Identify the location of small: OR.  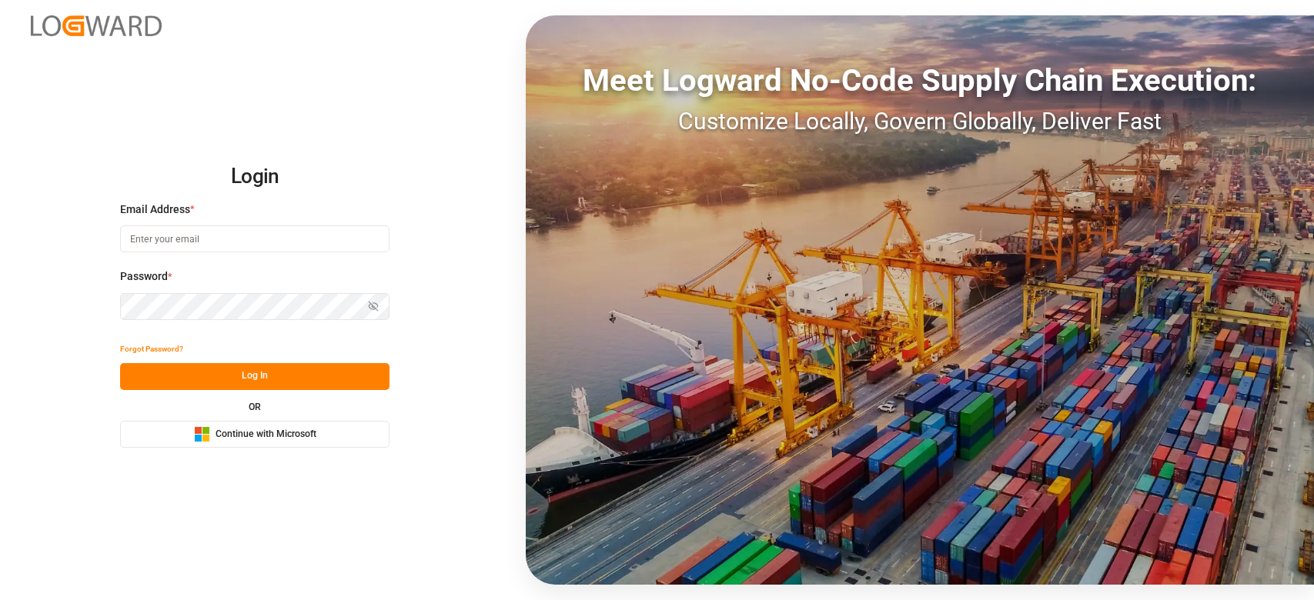
(255, 407).